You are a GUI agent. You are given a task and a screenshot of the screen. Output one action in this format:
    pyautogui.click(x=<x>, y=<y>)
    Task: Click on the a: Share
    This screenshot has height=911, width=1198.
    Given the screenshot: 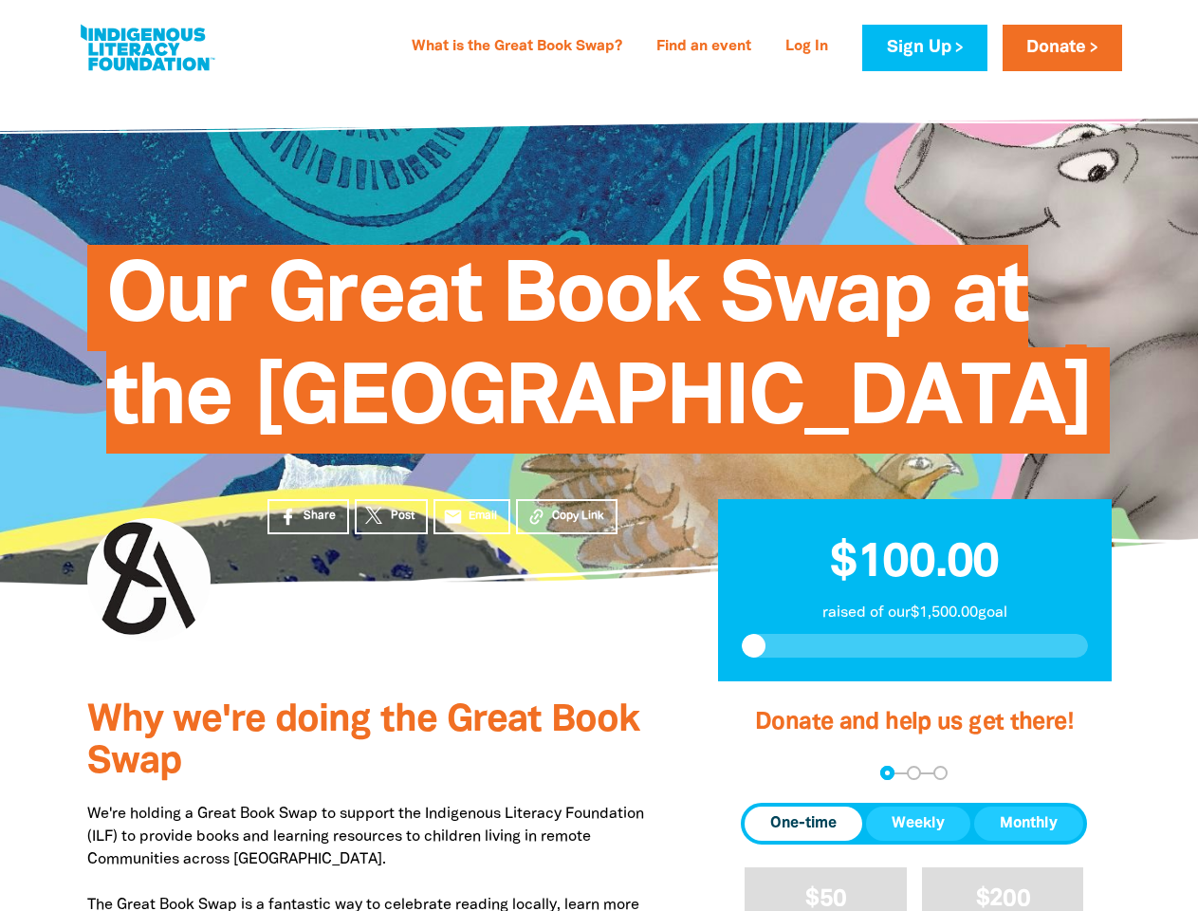 What is the action you would take?
    pyautogui.click(x=308, y=516)
    